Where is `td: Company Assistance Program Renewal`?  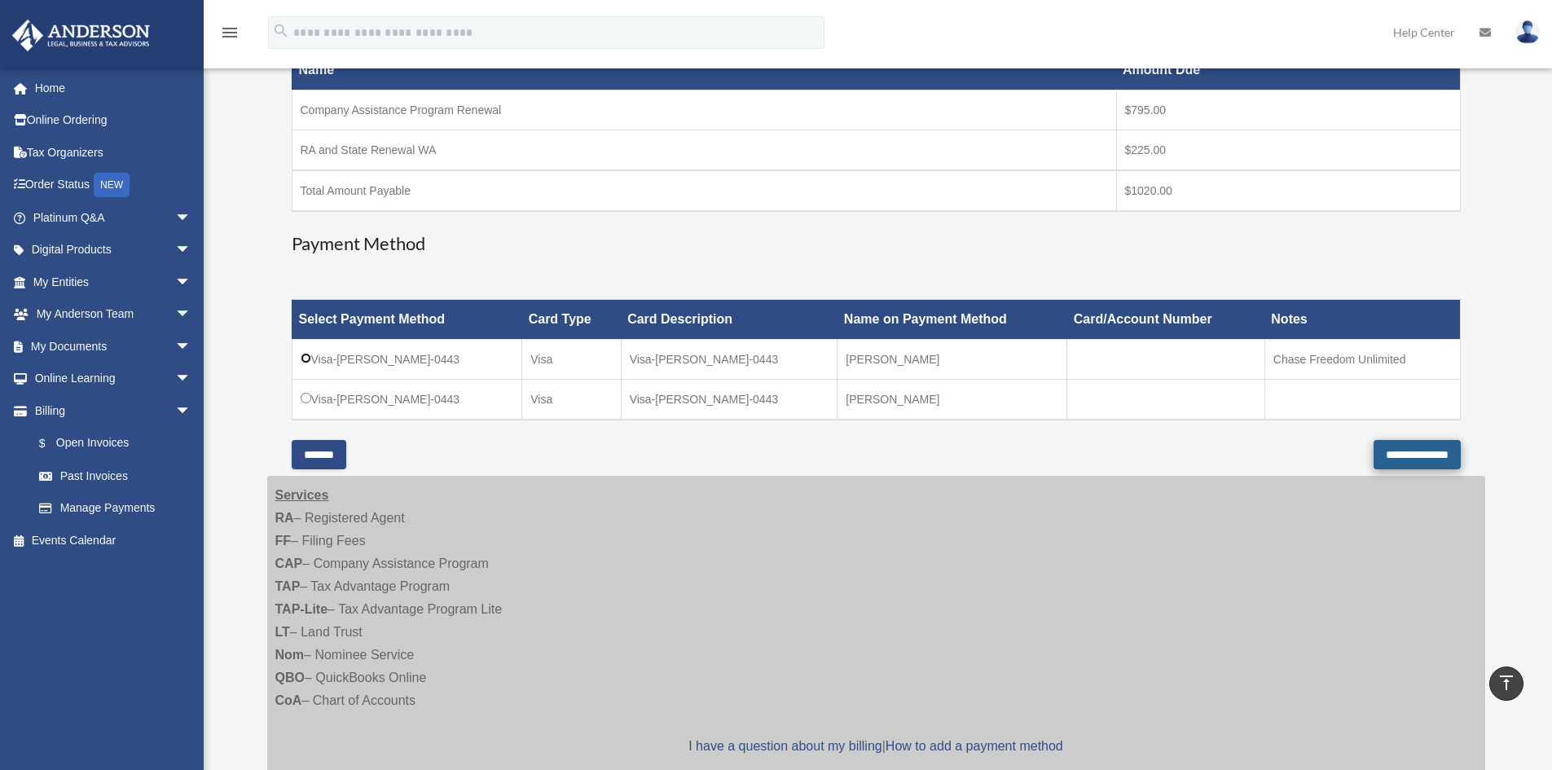
td: Company Assistance Program Renewal is located at coordinates (704, 110).